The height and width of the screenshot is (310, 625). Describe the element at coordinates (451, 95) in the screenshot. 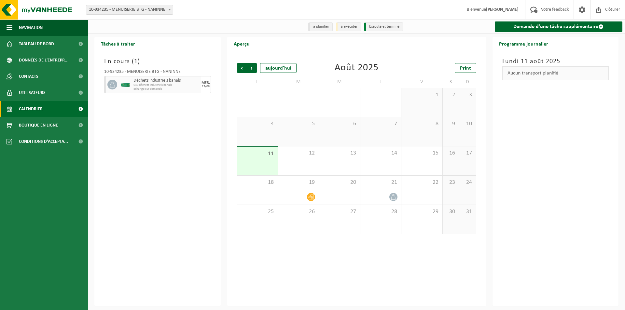

I see `span: 2` at that location.